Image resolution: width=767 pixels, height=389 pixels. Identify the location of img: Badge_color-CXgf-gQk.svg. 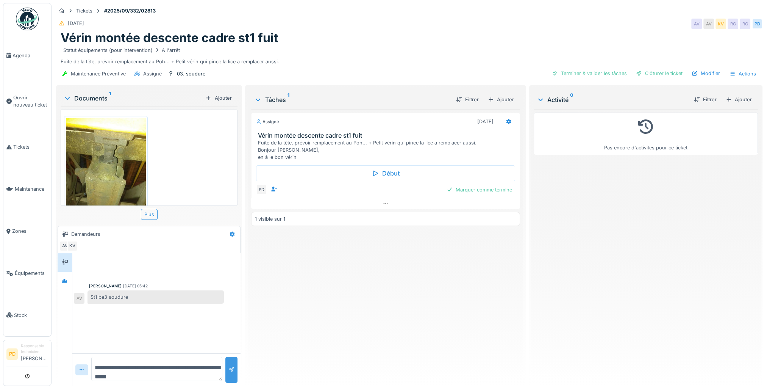
(27, 19).